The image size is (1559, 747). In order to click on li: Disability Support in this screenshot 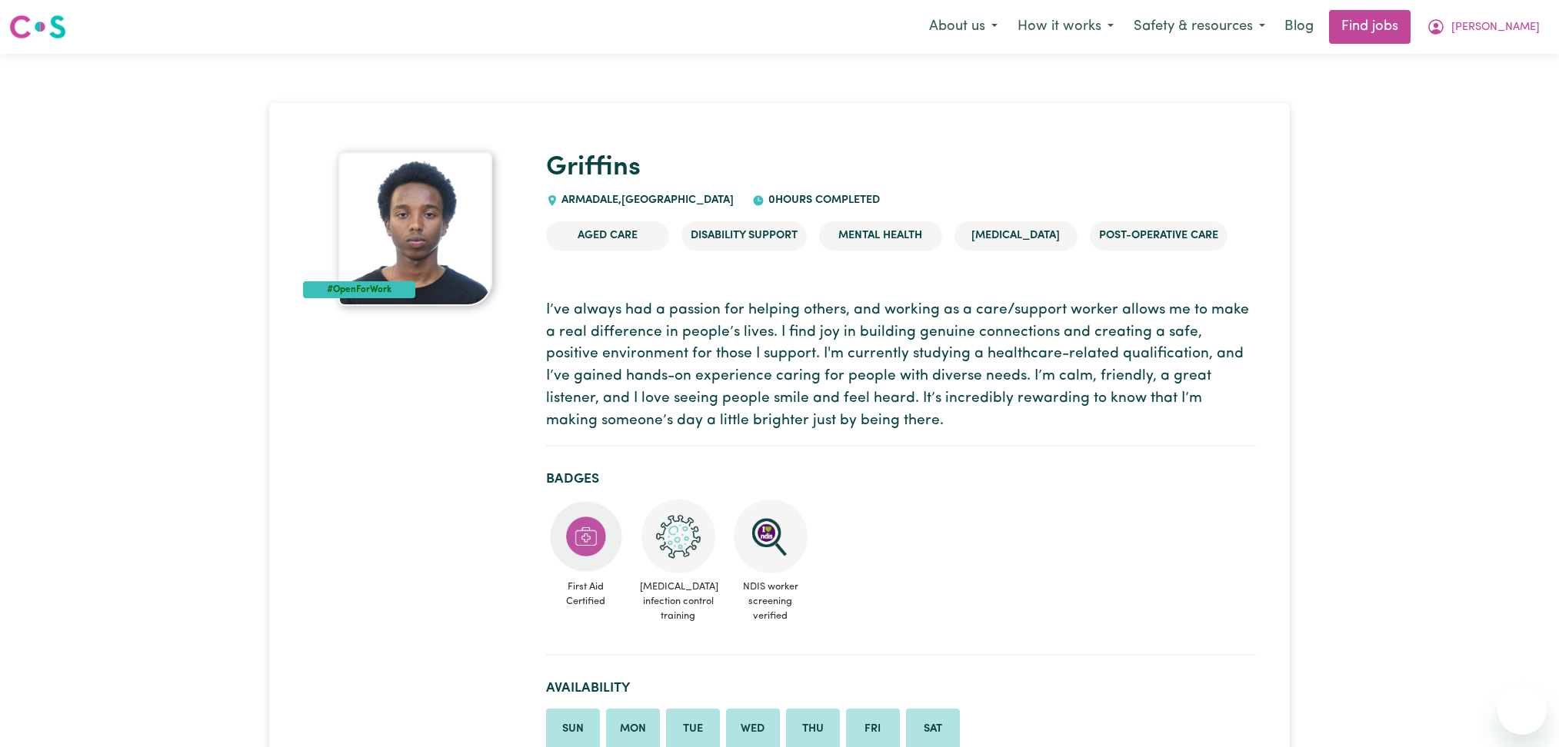, I will do `click(744, 236)`.